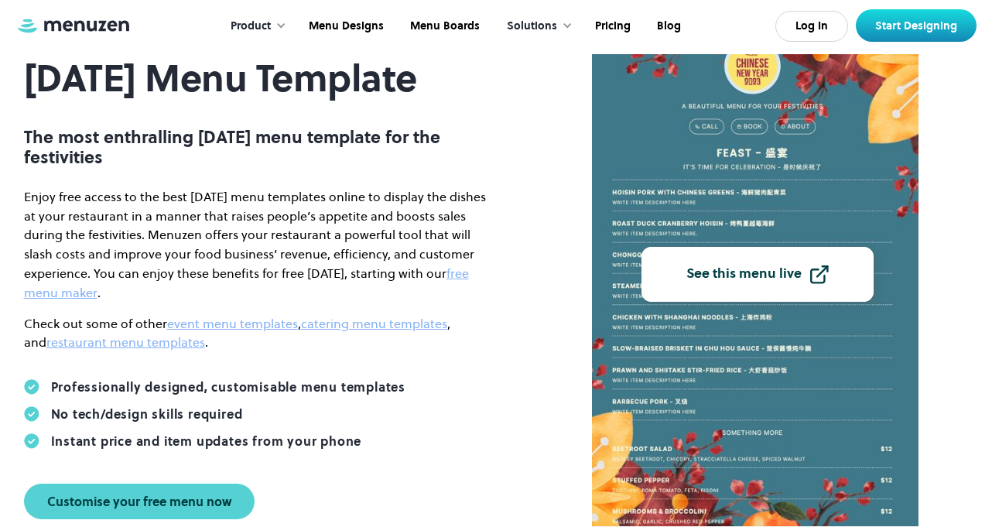  Describe the element at coordinates (139, 501) in the screenshot. I see `div: Customise your free menu now` at that location.